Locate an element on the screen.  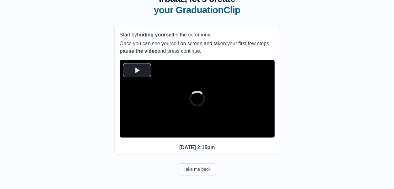
p: Once you can see yourself on screen and taken your first few steps, and press continue. is located at coordinates (197, 47).